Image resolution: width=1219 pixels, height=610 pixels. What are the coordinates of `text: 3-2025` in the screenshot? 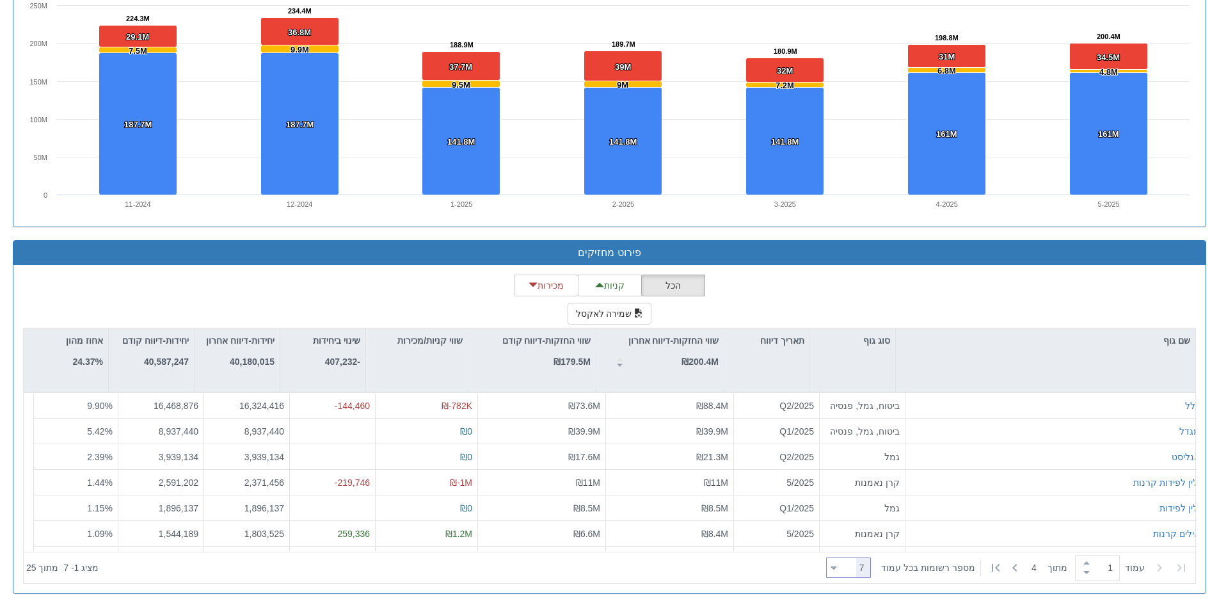 It's located at (785, 204).